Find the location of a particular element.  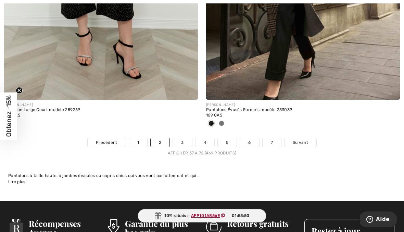

button: Close teaser is located at coordinates (19, 90).